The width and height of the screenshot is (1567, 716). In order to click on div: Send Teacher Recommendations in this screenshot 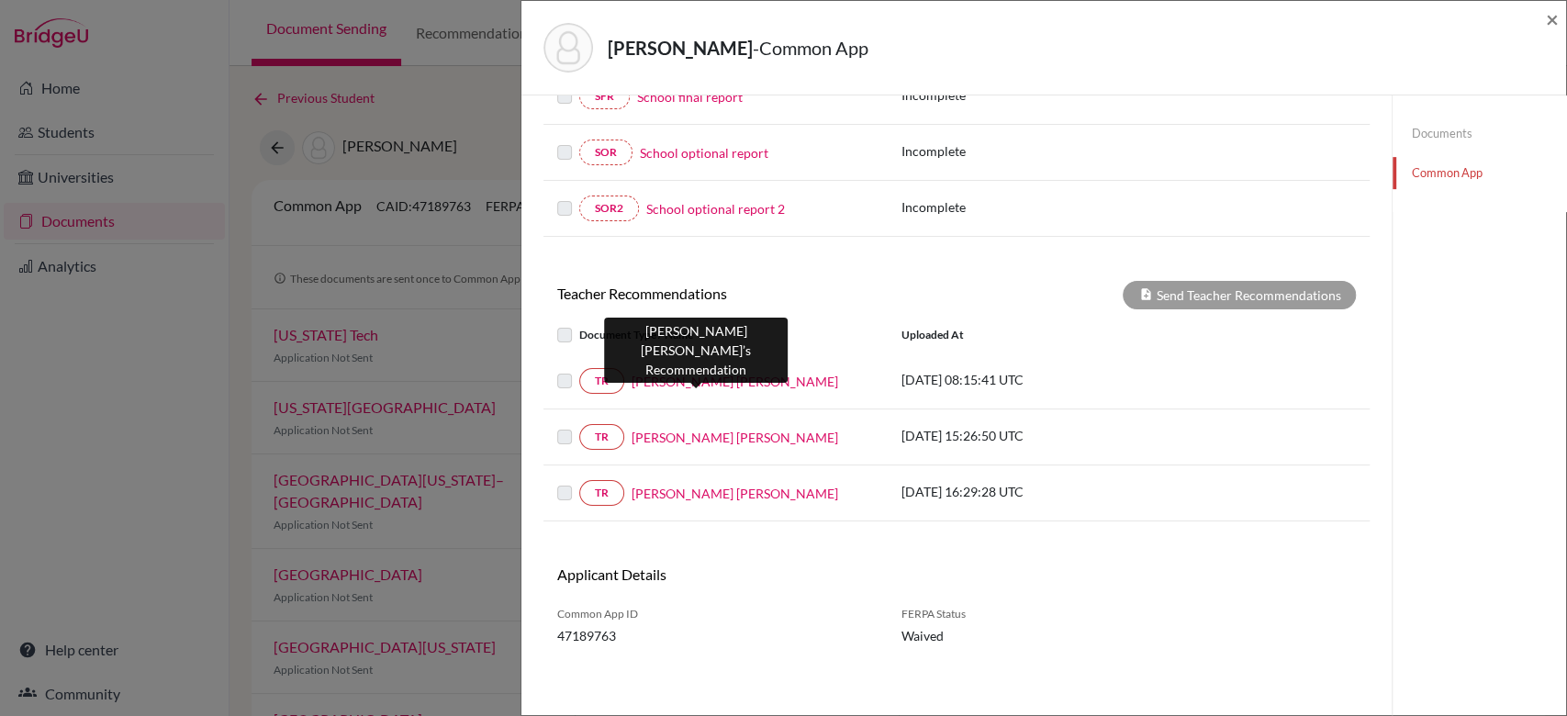, I will do `click(1239, 295)`.